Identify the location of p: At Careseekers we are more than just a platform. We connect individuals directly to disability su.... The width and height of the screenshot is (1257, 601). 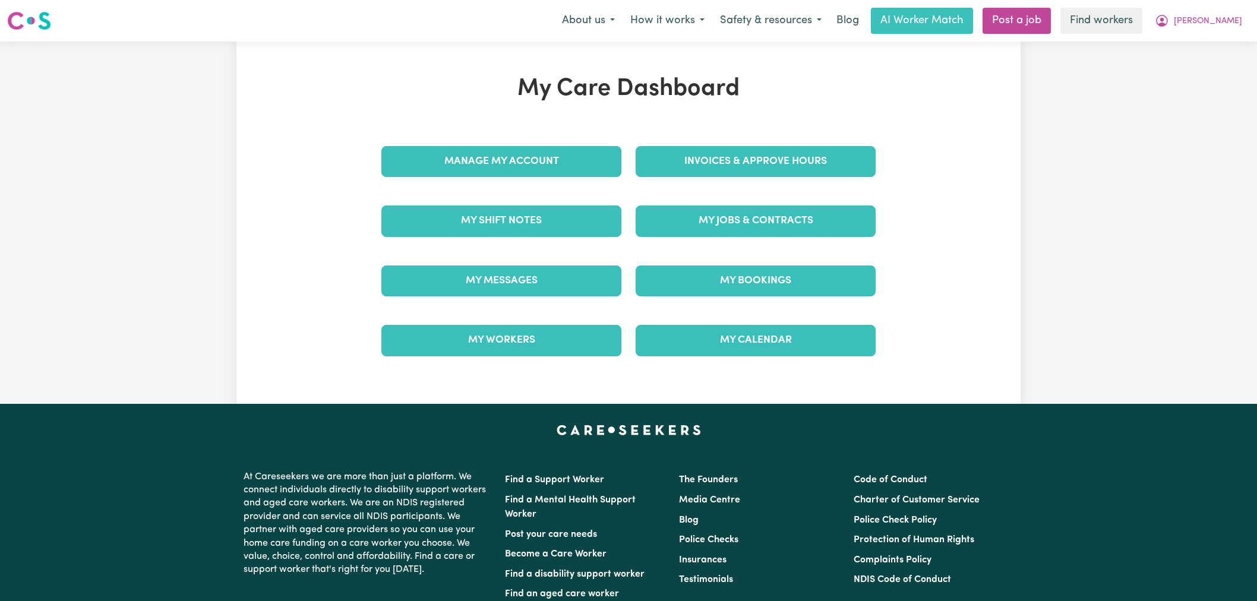
(367, 523).